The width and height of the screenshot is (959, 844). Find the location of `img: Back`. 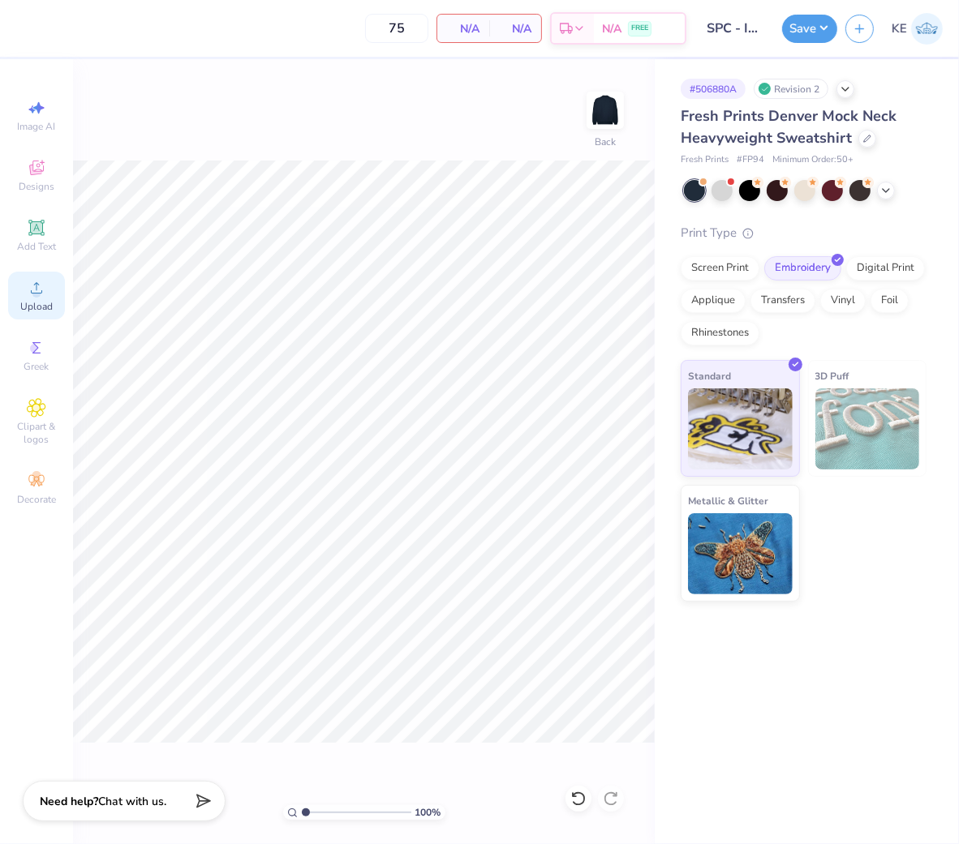

img: Back is located at coordinates (605, 110).